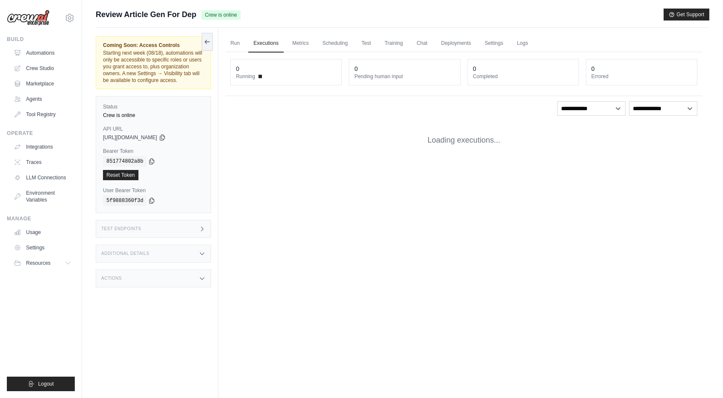 The height and width of the screenshot is (398, 723). Describe the element at coordinates (42, 263) in the screenshot. I see `button: Resources` at that location.